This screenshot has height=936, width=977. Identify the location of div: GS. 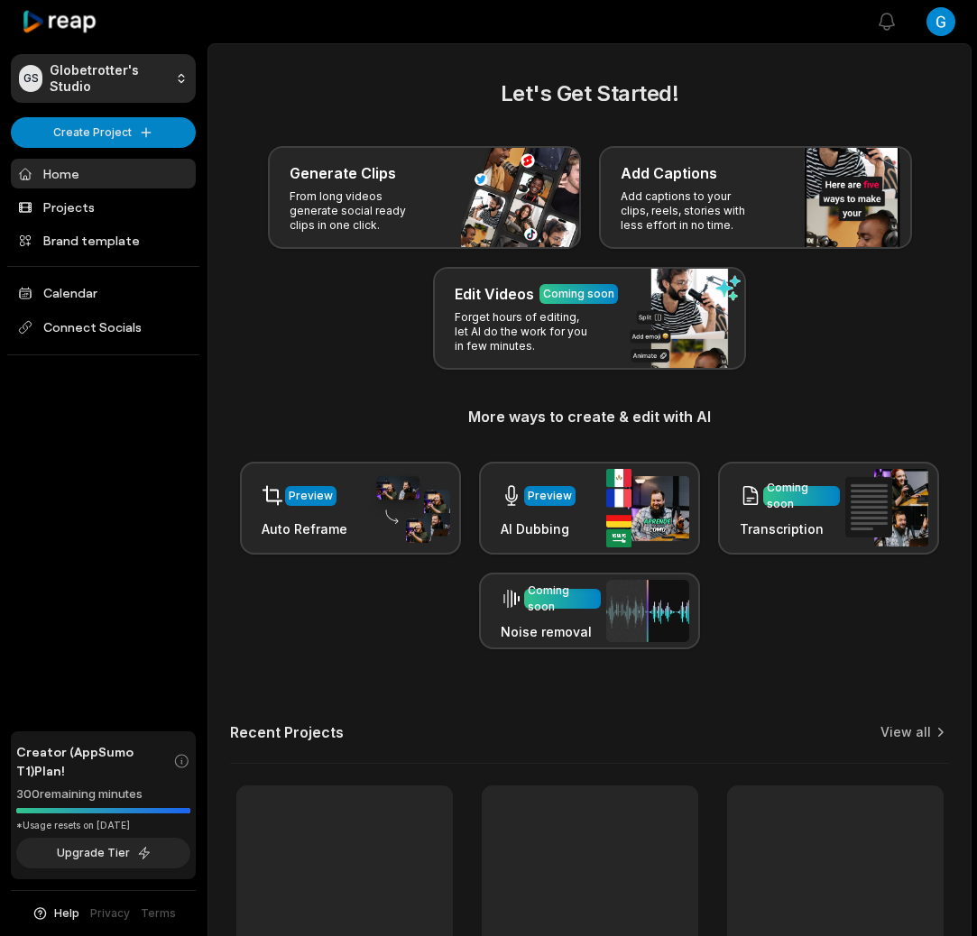
(31, 78).